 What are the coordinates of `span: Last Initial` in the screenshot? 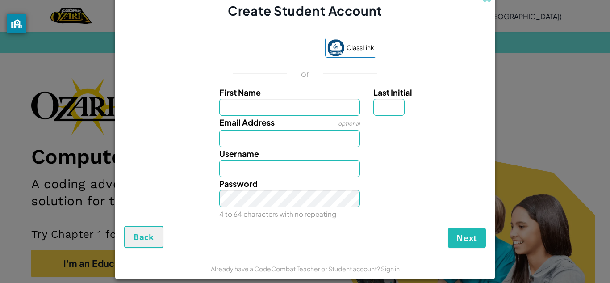 It's located at (393, 92).